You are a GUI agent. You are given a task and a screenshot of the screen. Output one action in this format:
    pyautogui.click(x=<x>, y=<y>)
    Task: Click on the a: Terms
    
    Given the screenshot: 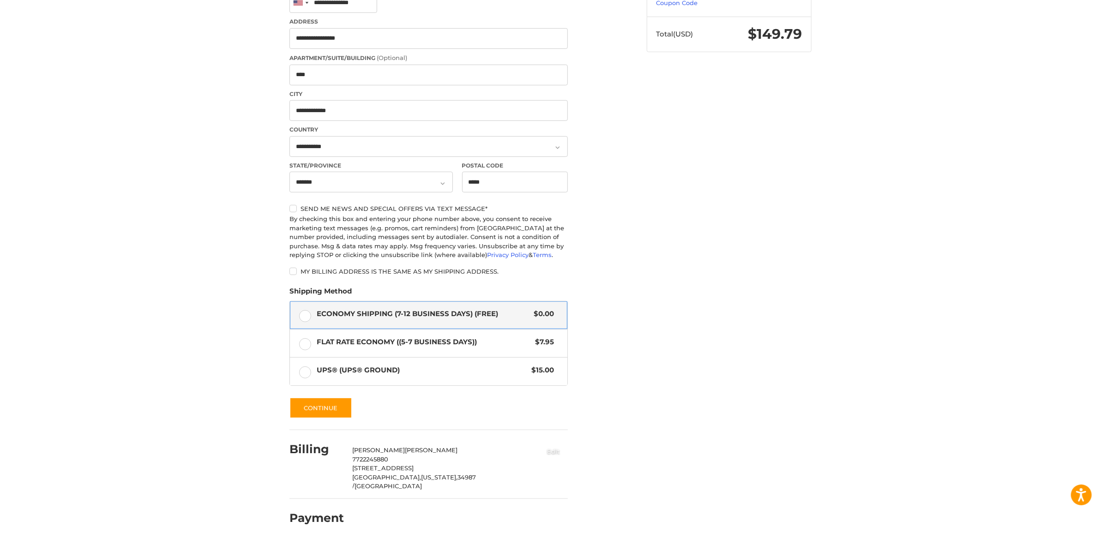 What is the action you would take?
    pyautogui.click(x=542, y=255)
    